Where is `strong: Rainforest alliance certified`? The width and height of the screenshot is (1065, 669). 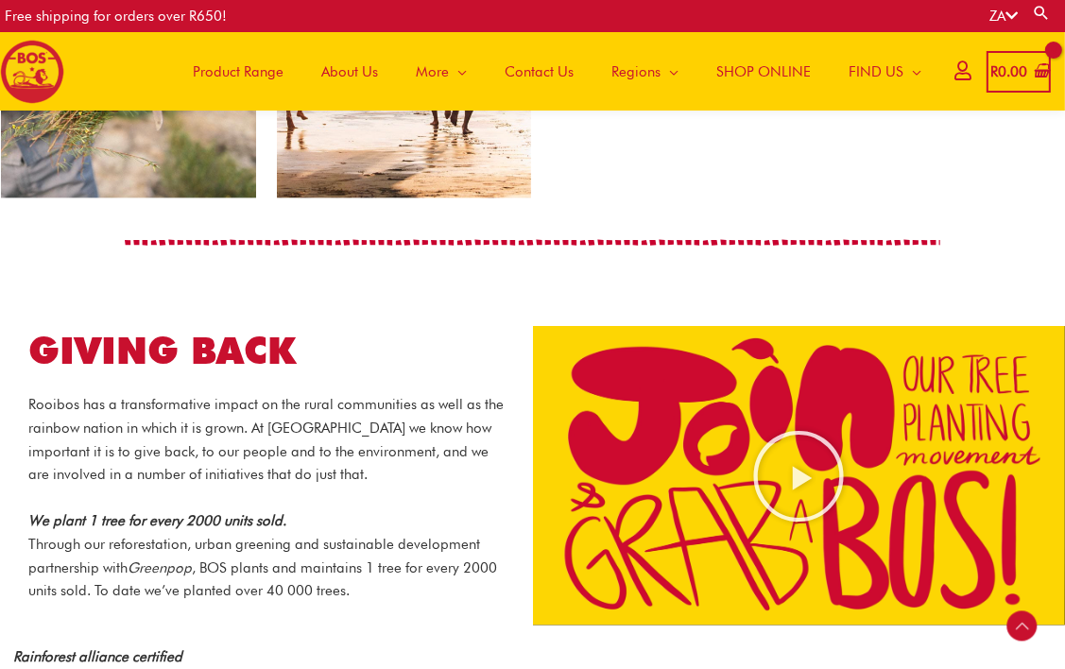
strong: Rainforest alliance certified is located at coordinates (97, 657).